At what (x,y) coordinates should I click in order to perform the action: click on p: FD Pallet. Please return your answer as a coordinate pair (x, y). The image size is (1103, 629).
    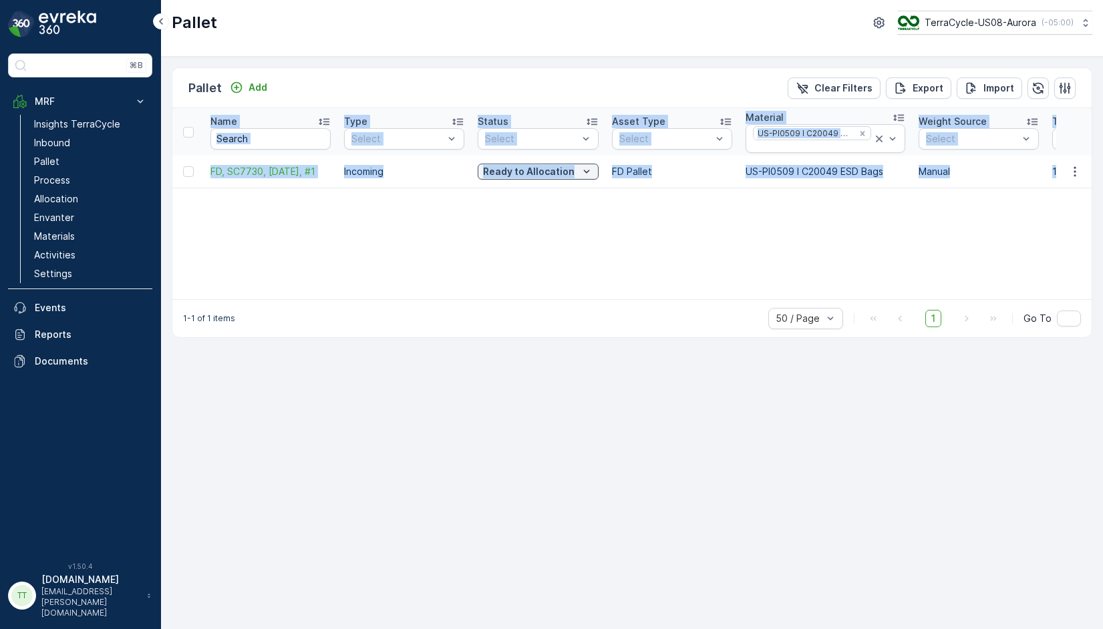
    Looking at the image, I should click on (672, 172).